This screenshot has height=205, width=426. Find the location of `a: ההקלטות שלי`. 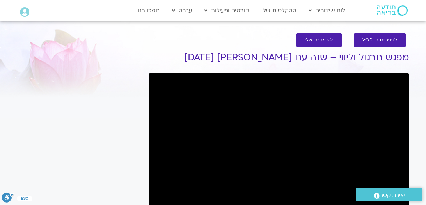

a: ההקלטות שלי is located at coordinates (279, 11).